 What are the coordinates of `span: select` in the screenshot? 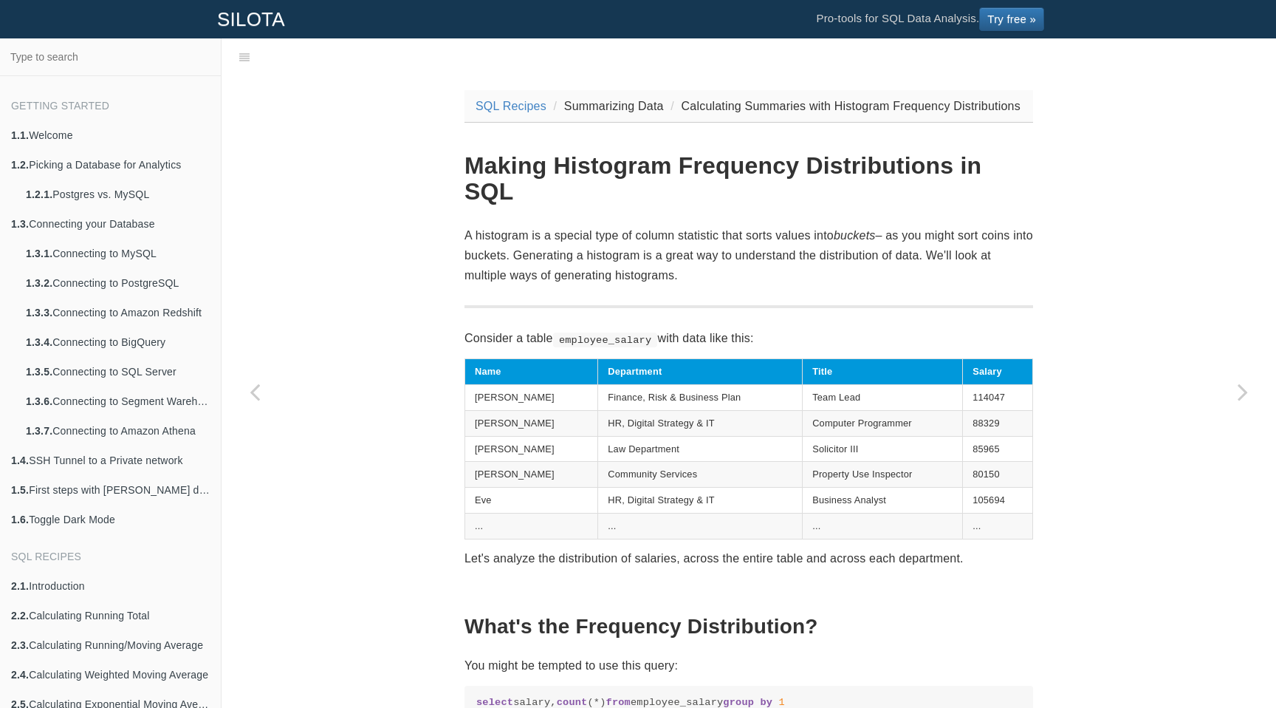 It's located at (495, 702).